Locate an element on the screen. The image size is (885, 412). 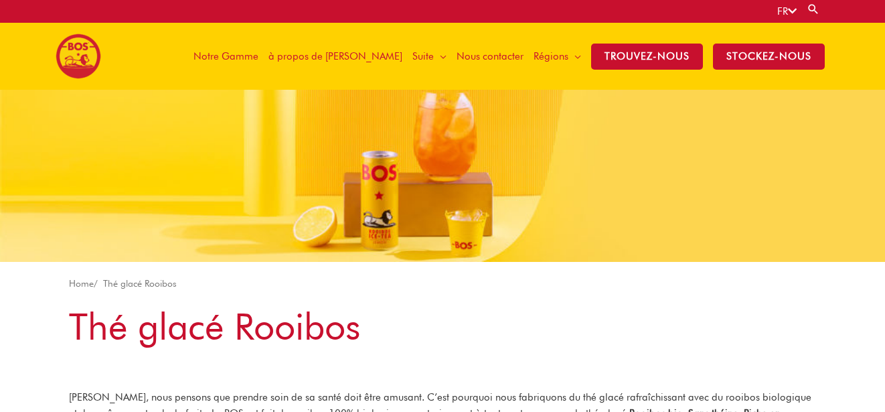
span: Notre Gamme is located at coordinates (226, 56).